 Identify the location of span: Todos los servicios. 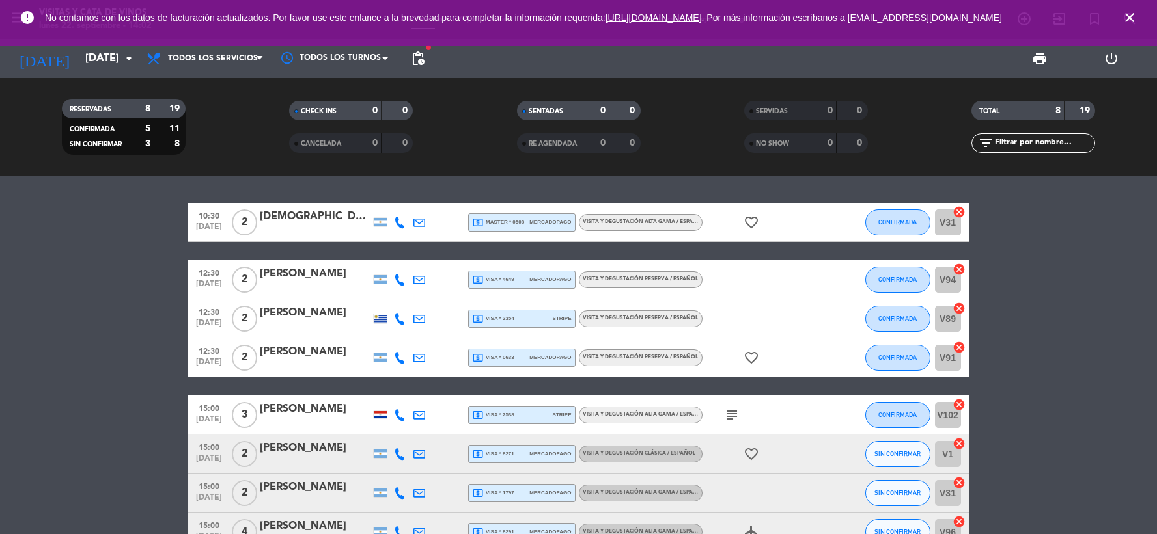
(213, 59).